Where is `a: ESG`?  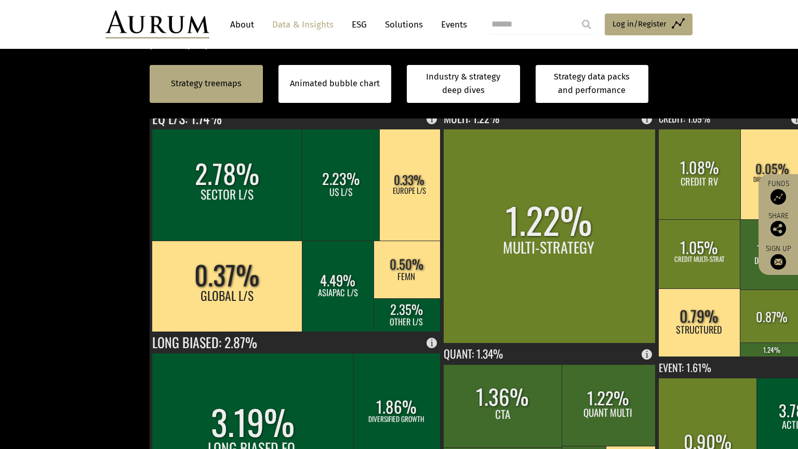 a: ESG is located at coordinates (359, 24).